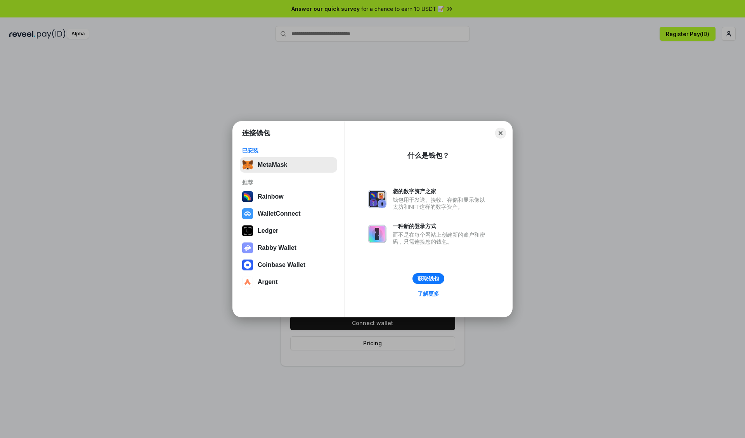 The width and height of the screenshot is (745, 438). I want to click on img: svg+xml,%3Csvg%20xmlns%3D%22http%3A%2F%2Fwww.w3.org%2F2000%2Fsvg%22%20width%3D%2228%22%20height%3..., so click(248, 231).